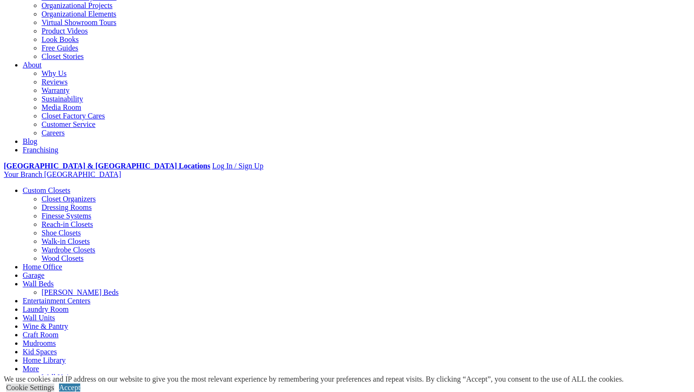  I want to click on a: Franchising, so click(41, 150).